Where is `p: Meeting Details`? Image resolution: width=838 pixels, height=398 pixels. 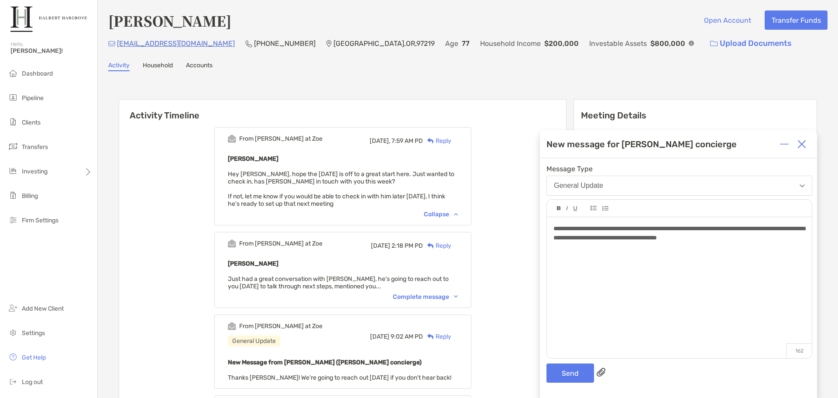 p: Meeting Details is located at coordinates (696, 115).